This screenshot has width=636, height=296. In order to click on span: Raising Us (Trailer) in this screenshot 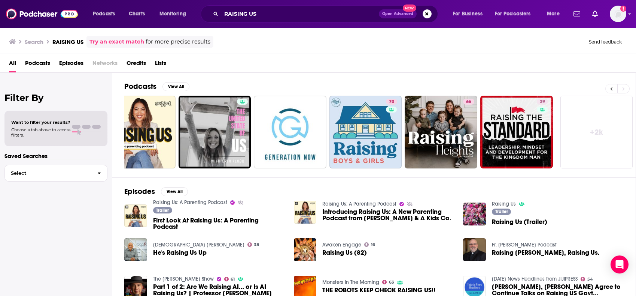, I will do `click(520, 221)`.